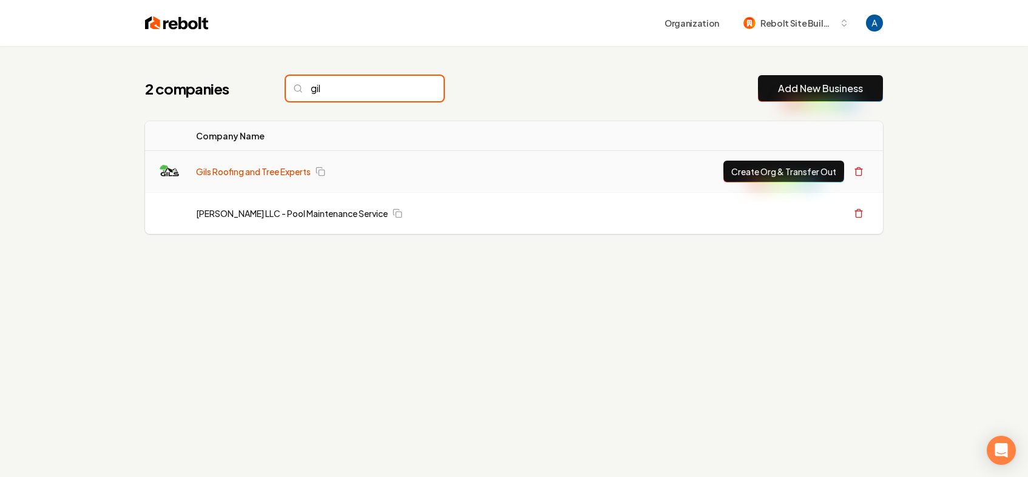 Image resolution: width=1028 pixels, height=477 pixels. I want to click on img: Gils Roofing and Tree Experts logo, so click(169, 172).